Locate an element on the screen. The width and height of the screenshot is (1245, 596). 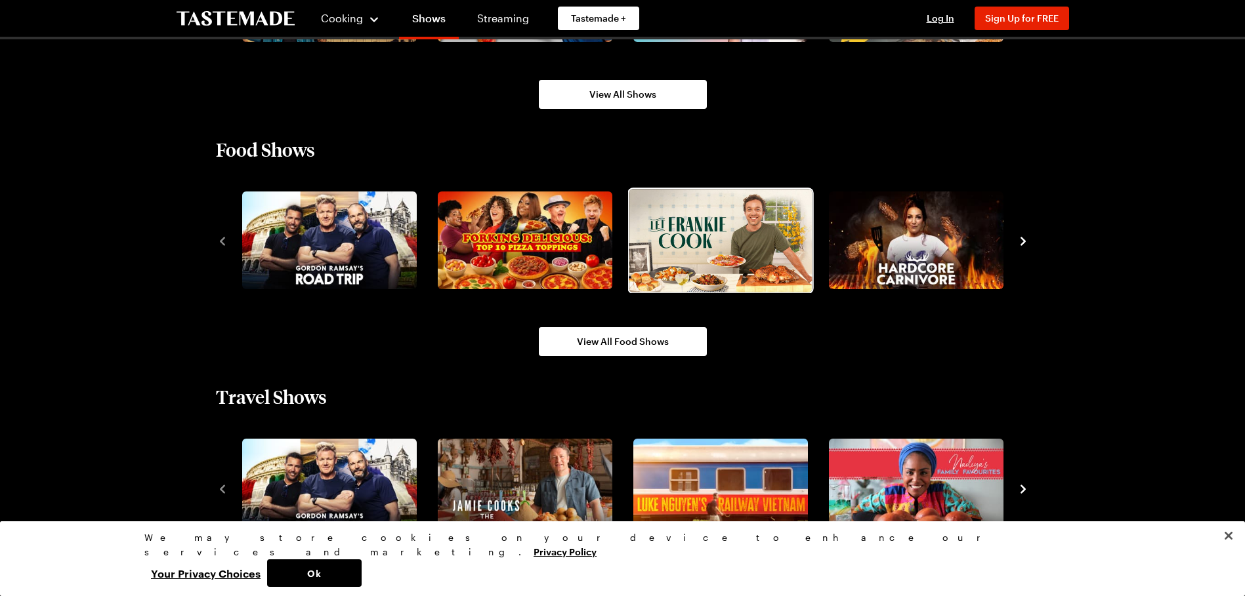
button: Ok is located at coordinates (314, 573).